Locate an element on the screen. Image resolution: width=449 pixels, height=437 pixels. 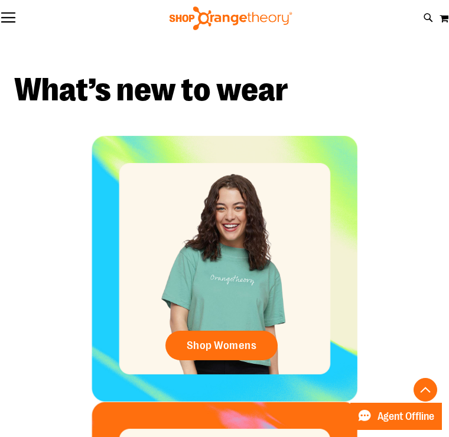
h2: What’s new to wear is located at coordinates (225, 90).